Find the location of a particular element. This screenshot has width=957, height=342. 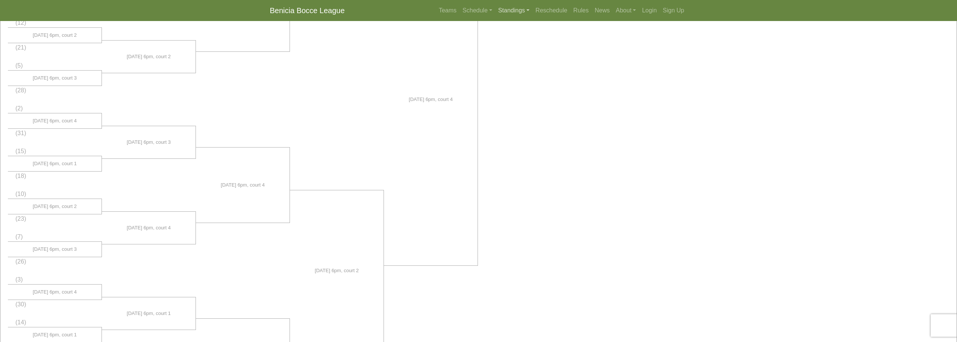

span: (15) is located at coordinates (21, 151).